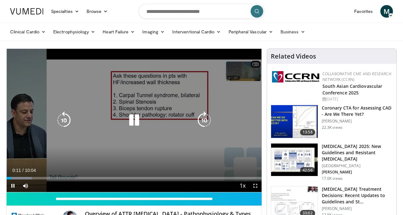 Image resolution: width=403 pixels, height=215 pixels. Describe the element at coordinates (13, 186) in the screenshot. I see `button: Pause` at that location.